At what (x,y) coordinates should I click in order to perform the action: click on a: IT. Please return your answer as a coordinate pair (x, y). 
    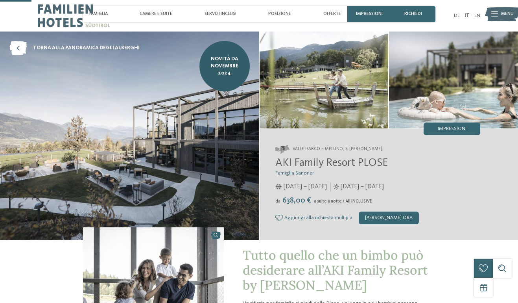
    Looking at the image, I should click on (467, 15).